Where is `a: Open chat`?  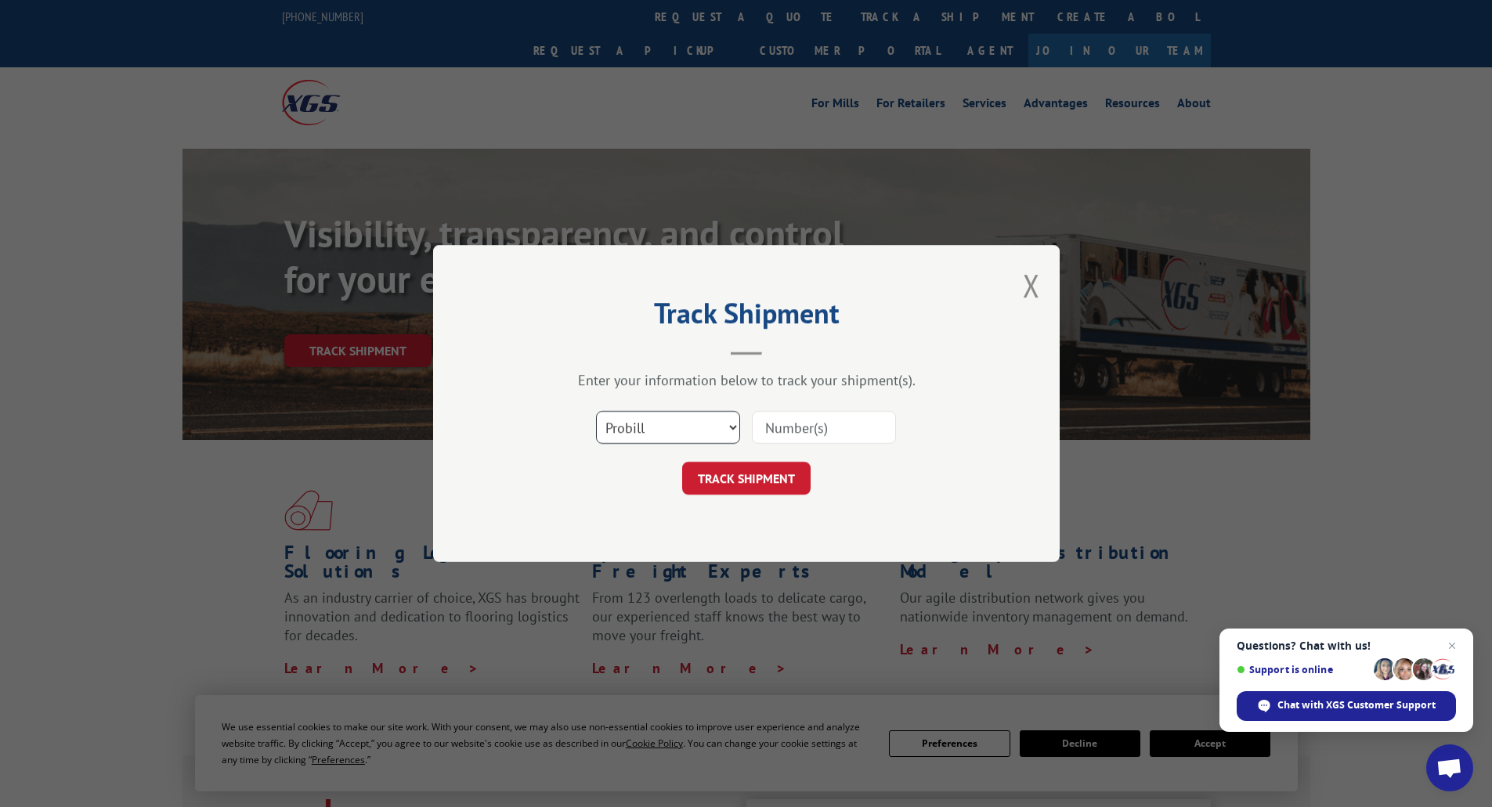 a: Open chat is located at coordinates (1450, 768).